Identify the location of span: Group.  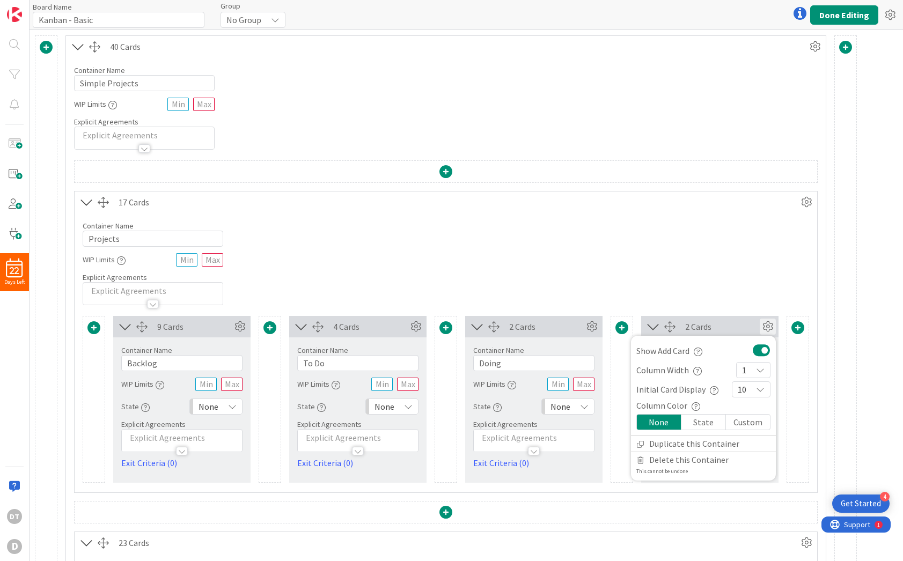
(230, 6).